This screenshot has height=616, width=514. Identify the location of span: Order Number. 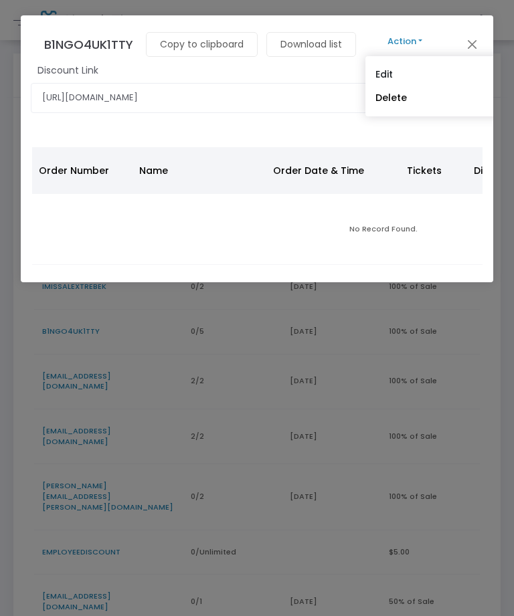
(74, 171).